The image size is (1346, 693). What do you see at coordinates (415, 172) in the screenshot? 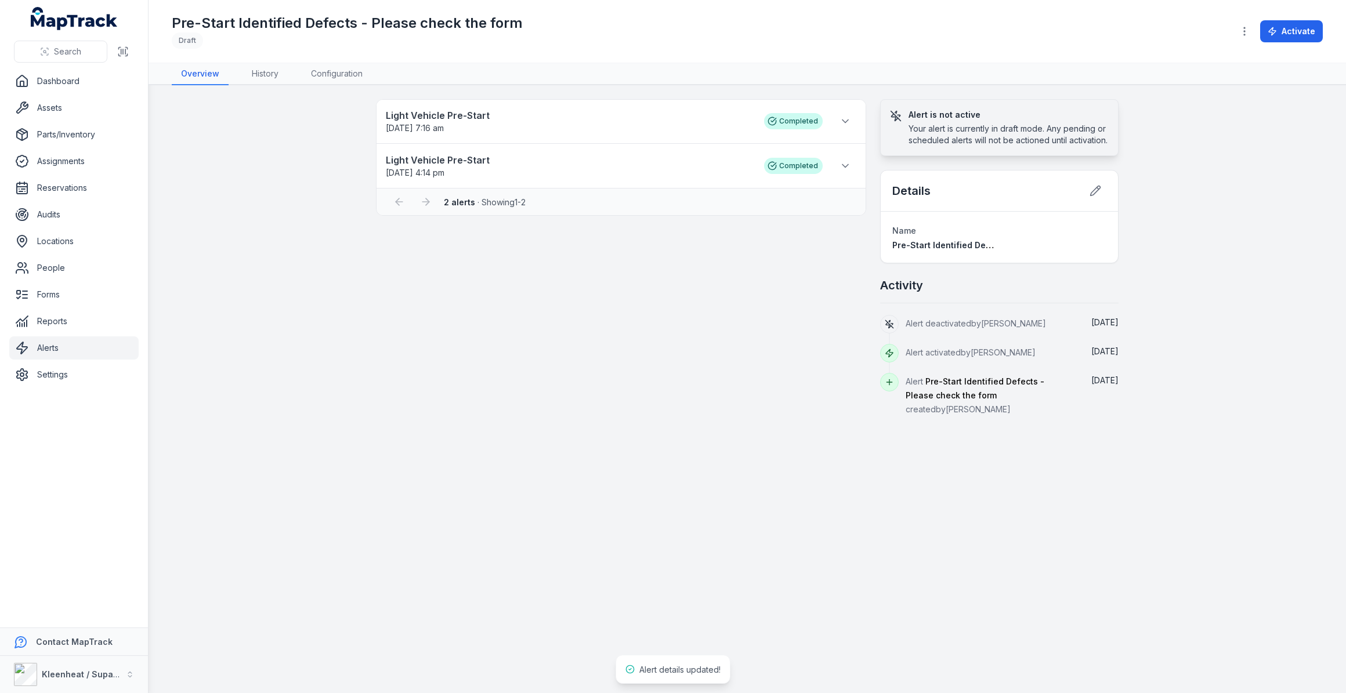
I see `time: 22/09/2025, 4:14:34 pm` at bounding box center [415, 172].